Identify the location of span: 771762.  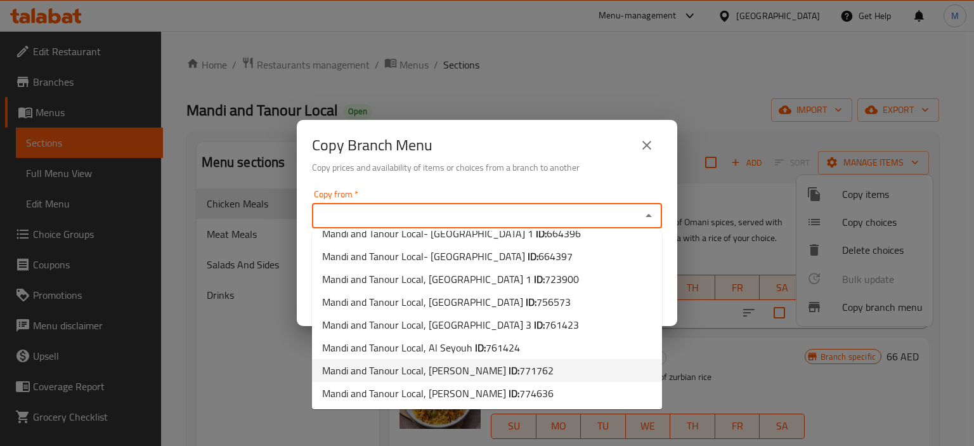
(536, 370).